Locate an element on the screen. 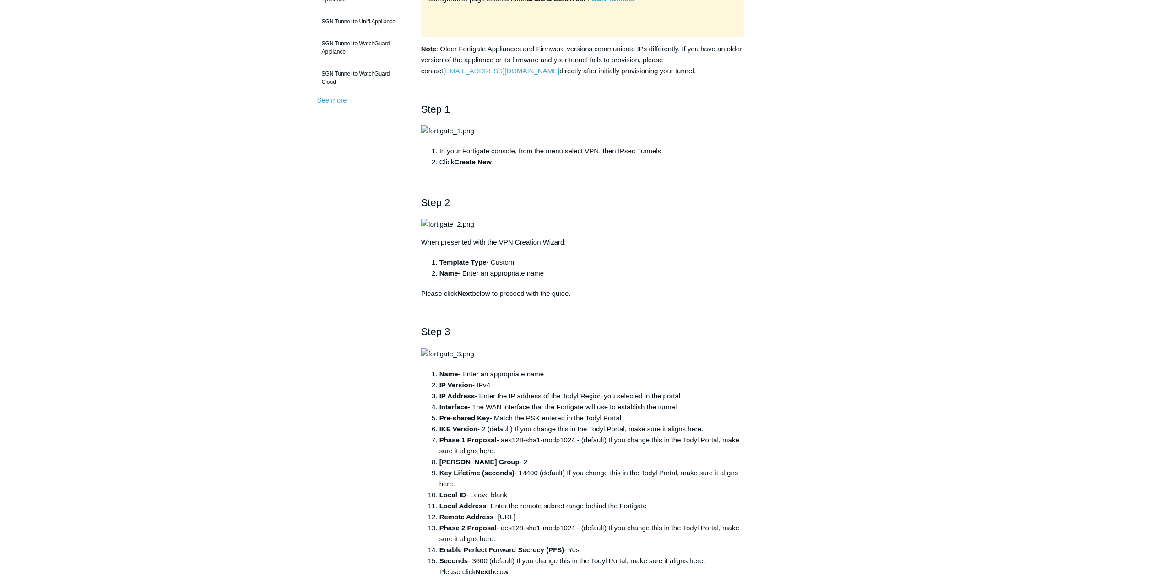 Image resolution: width=1165 pixels, height=582 pixels. li: Click is located at coordinates (592, 162).